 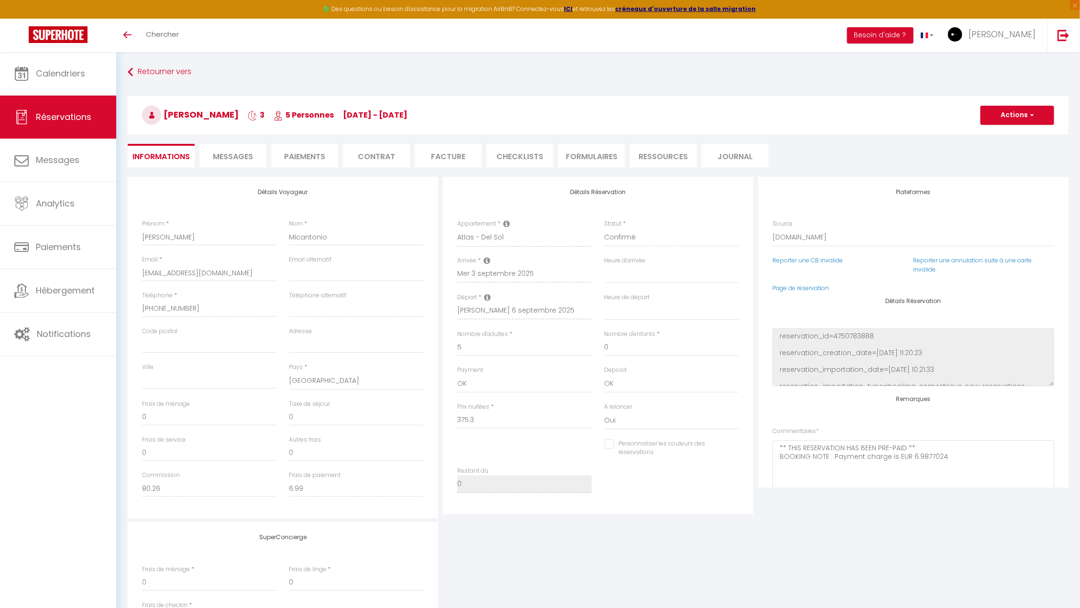 I want to click on button: Actions, so click(x=1017, y=115).